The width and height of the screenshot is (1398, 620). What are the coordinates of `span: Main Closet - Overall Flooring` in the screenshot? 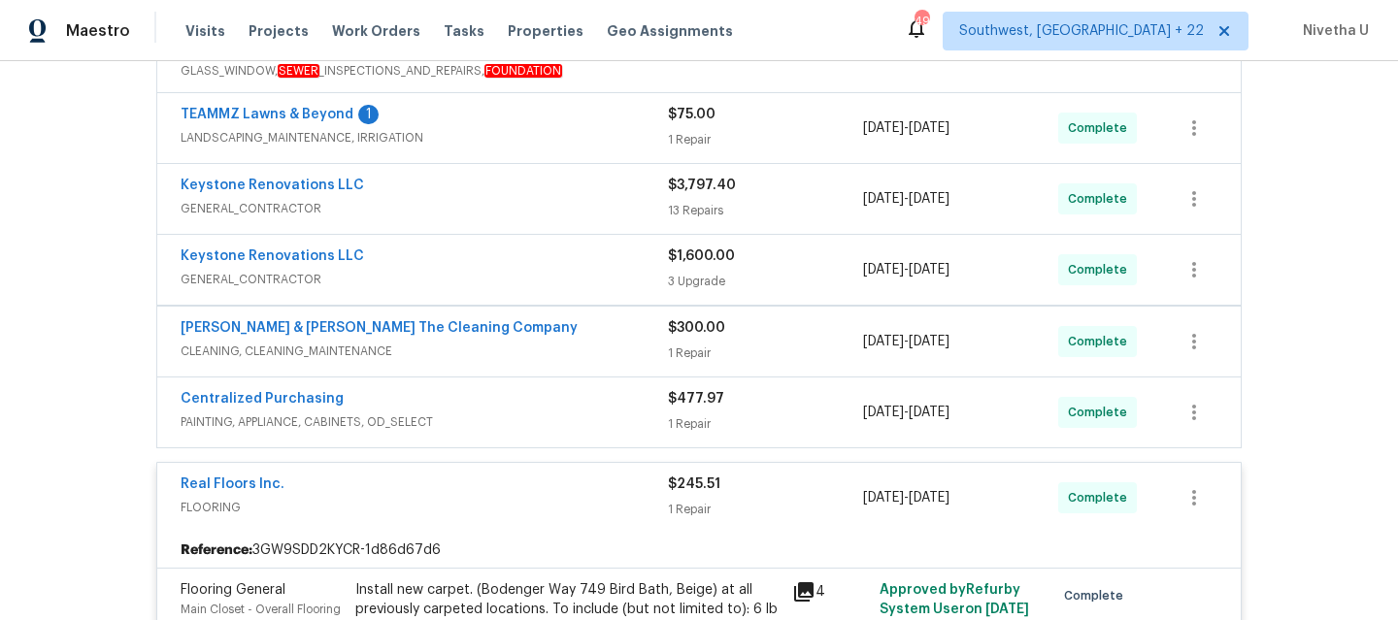 It's located at (260, 610).